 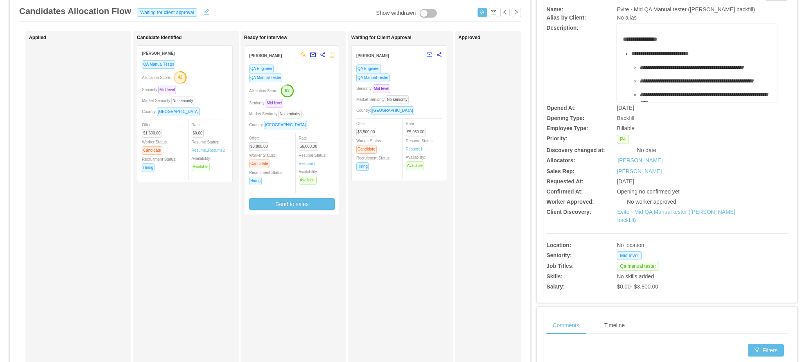 I want to click on span: $3,500.00, so click(x=366, y=132).